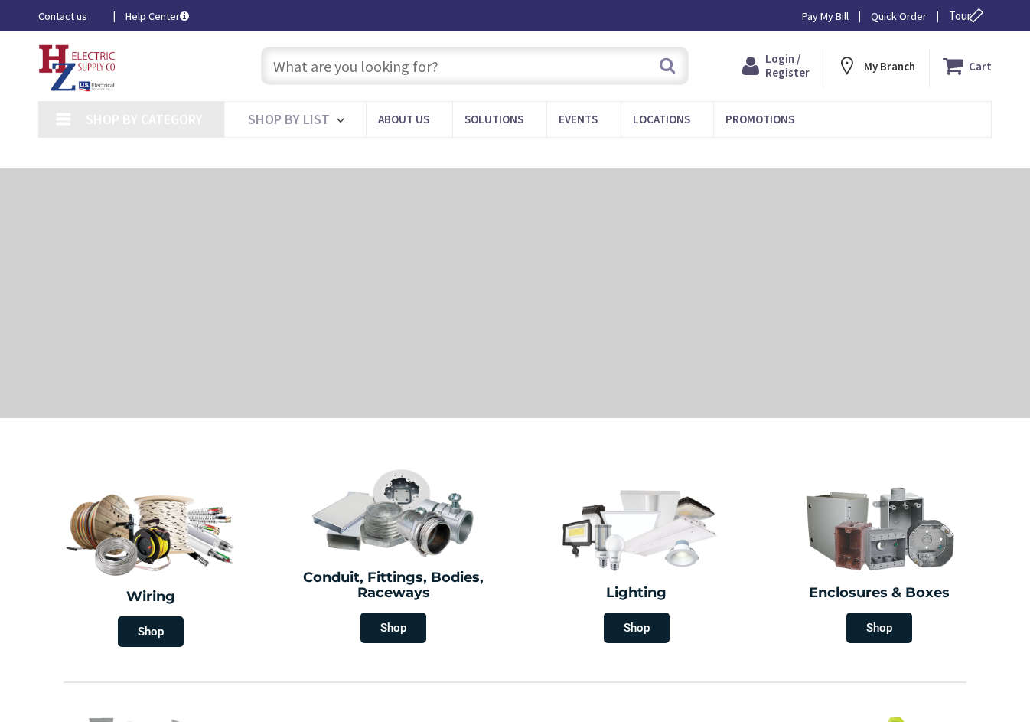  Describe the element at coordinates (144, 119) in the screenshot. I see `span: Shop By Category` at that location.